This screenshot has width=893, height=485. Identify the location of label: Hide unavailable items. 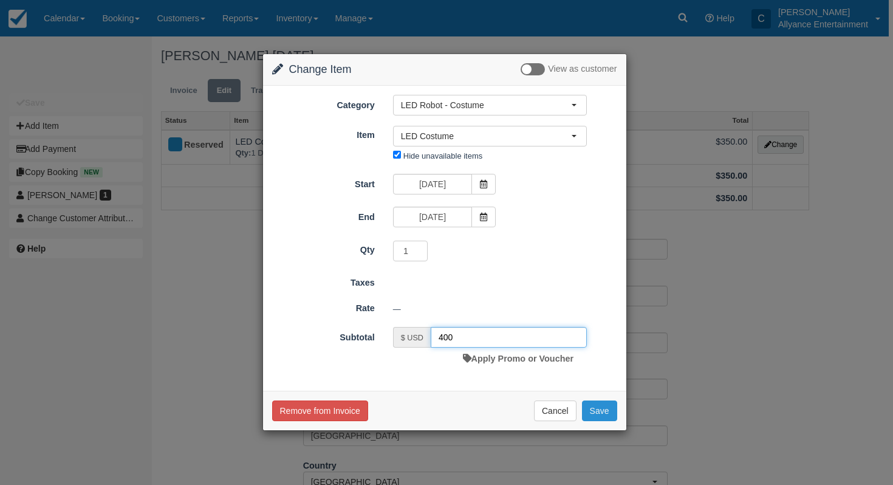
(443, 156).